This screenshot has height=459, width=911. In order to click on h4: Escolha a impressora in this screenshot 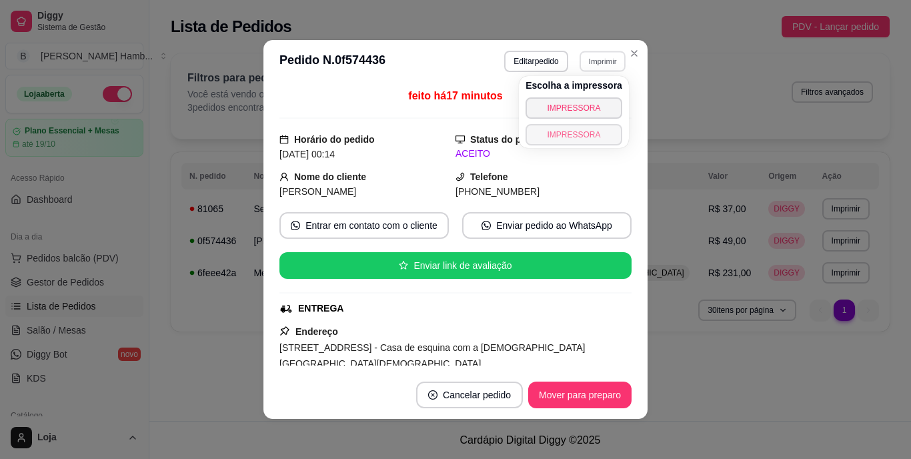, I will do `click(574, 85)`.